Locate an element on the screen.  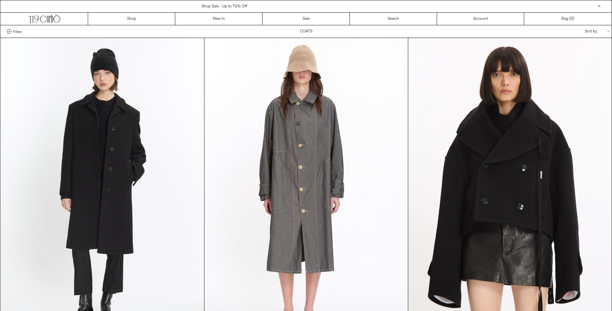
a: Search is located at coordinates (393, 19).